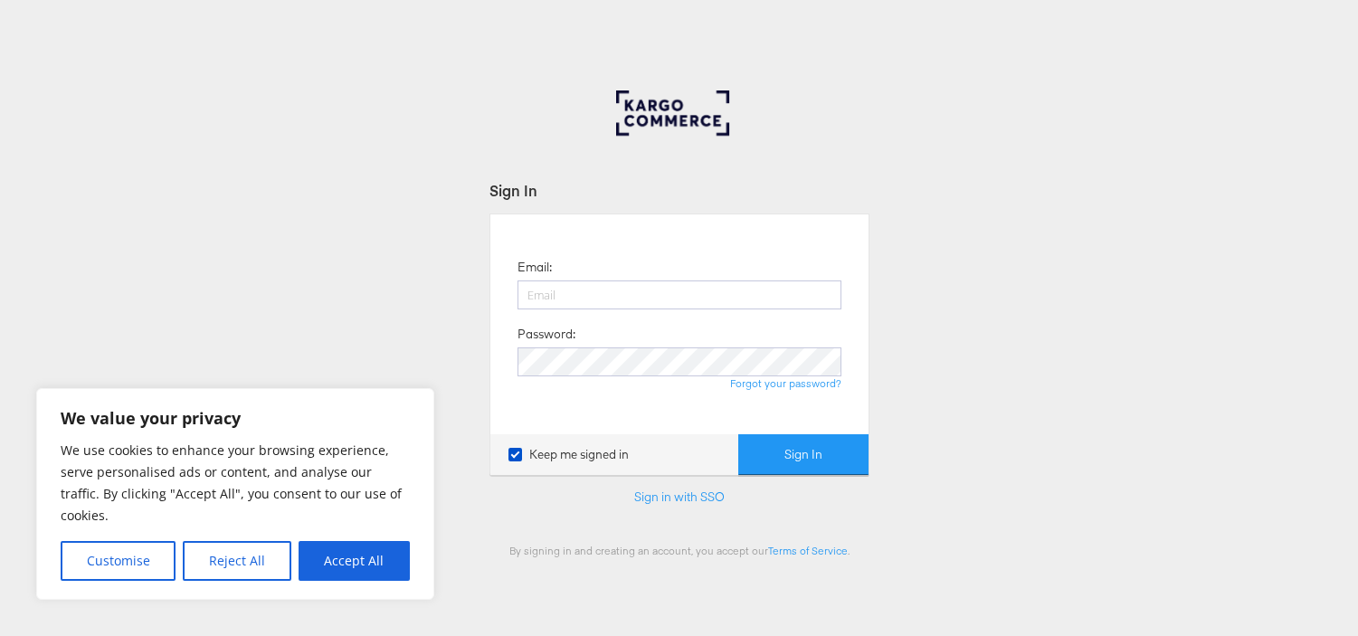 Image resolution: width=1358 pixels, height=636 pixels. I want to click on p: We value your privacy, so click(235, 418).